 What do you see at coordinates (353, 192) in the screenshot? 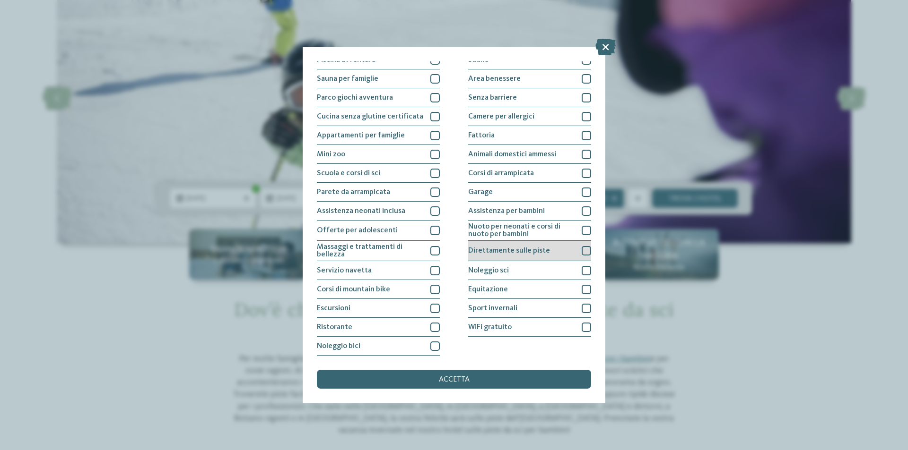
I see `span: Parete da arrampicata` at bounding box center [353, 192].